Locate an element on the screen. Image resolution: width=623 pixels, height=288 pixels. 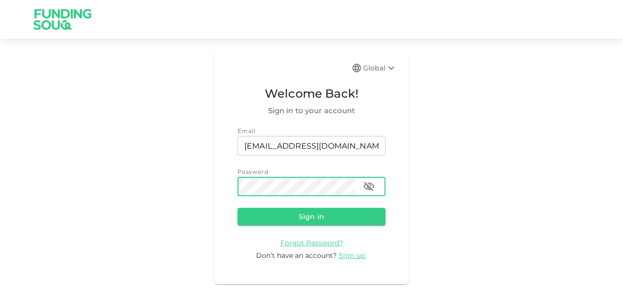
input: email is located at coordinates (311, 146).